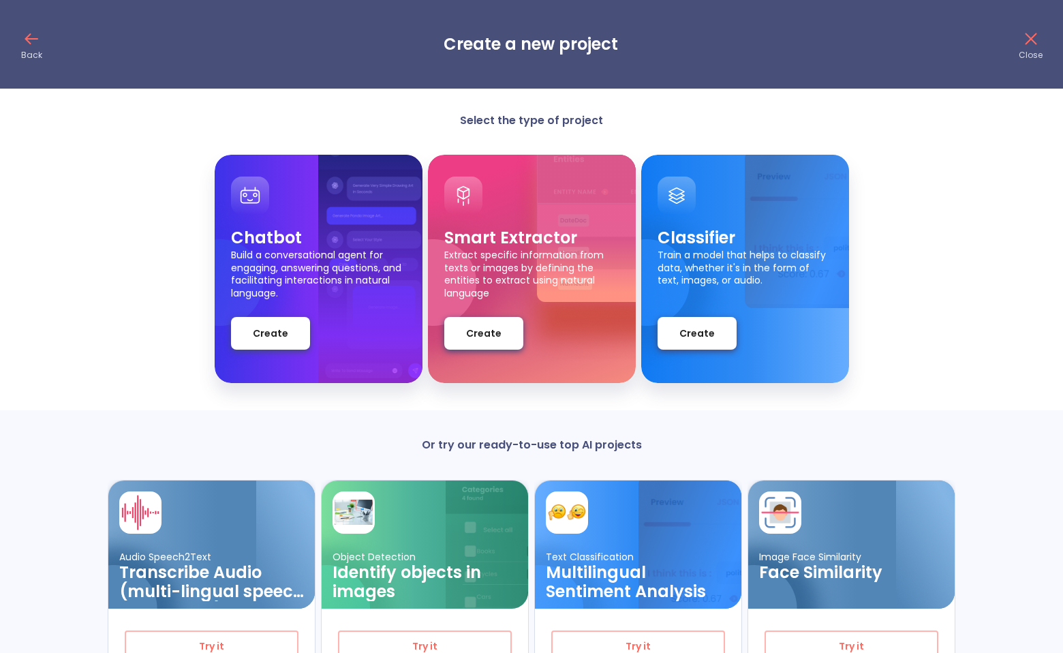 Image resolution: width=1063 pixels, height=653 pixels. I want to click on img: card background, so click(690, 556).